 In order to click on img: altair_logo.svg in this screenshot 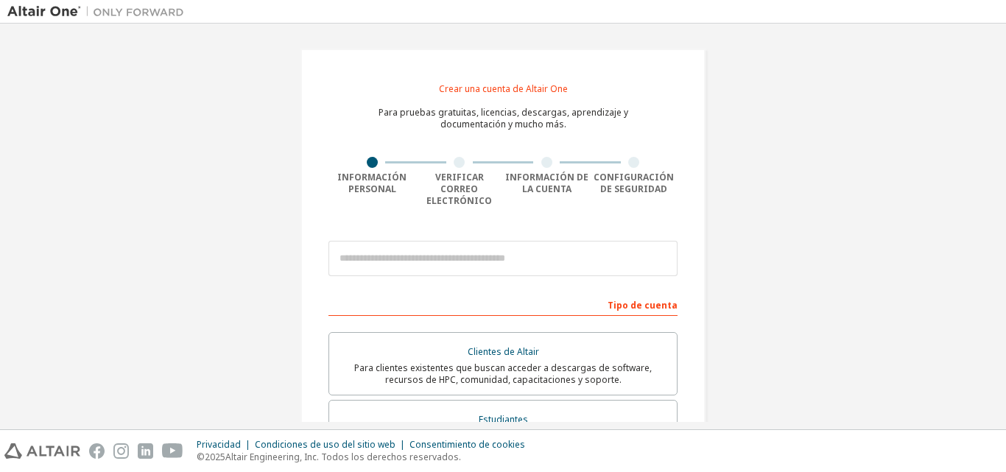, I will do `click(42, 451)`.